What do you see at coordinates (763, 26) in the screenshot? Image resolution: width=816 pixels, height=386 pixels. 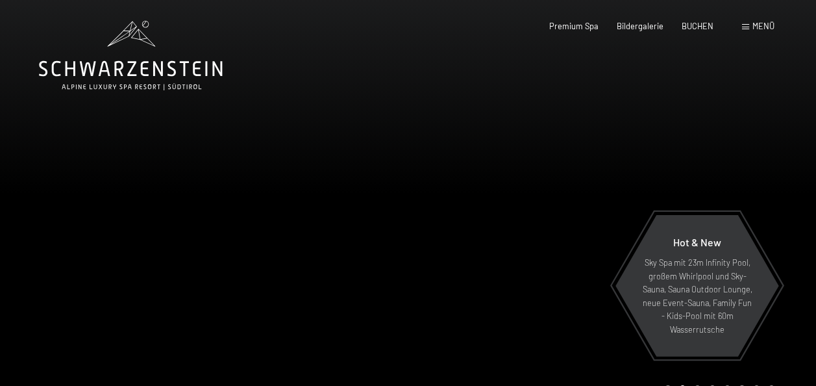 I see `span: Menü` at bounding box center [763, 26].